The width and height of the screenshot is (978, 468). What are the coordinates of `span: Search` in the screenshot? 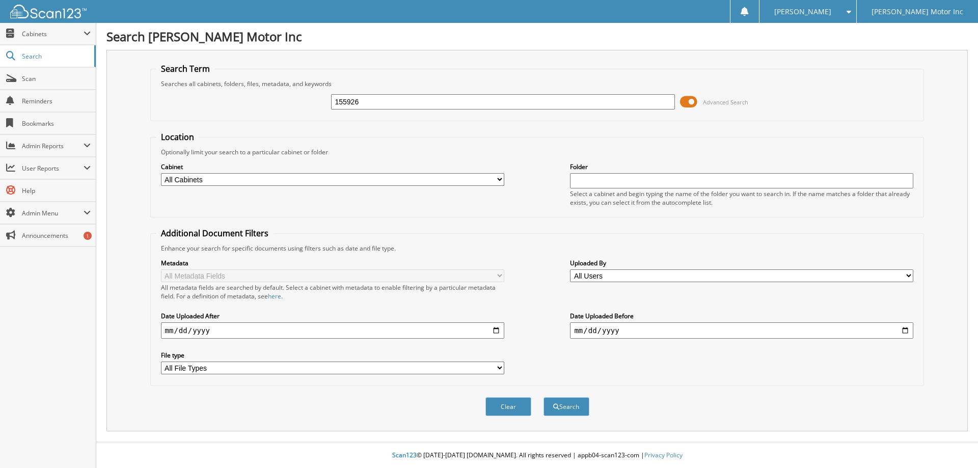 It's located at (56, 56).